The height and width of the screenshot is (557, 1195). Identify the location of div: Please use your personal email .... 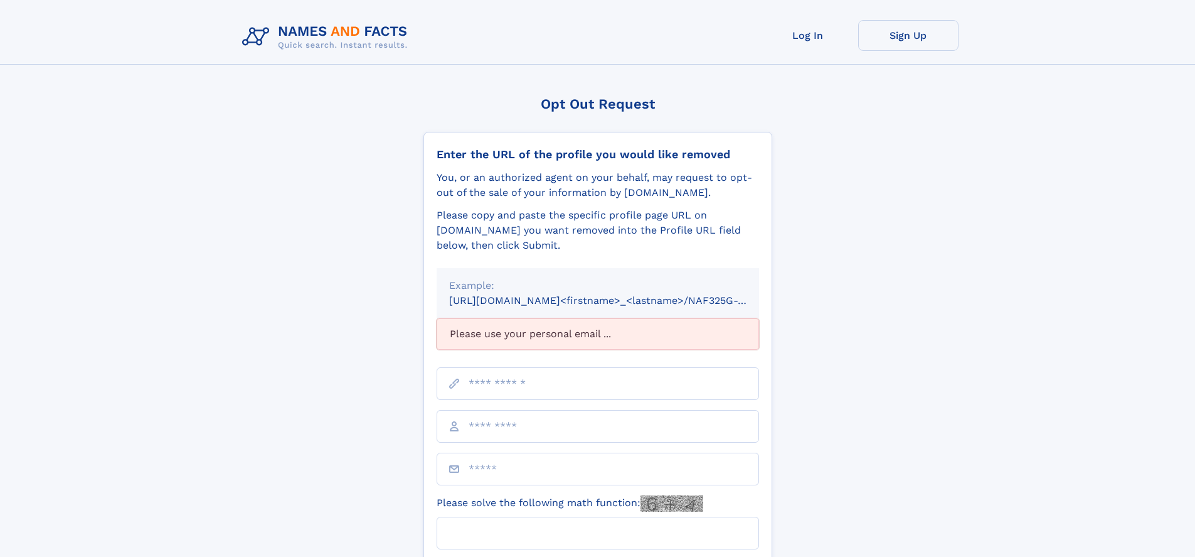
(598, 334).